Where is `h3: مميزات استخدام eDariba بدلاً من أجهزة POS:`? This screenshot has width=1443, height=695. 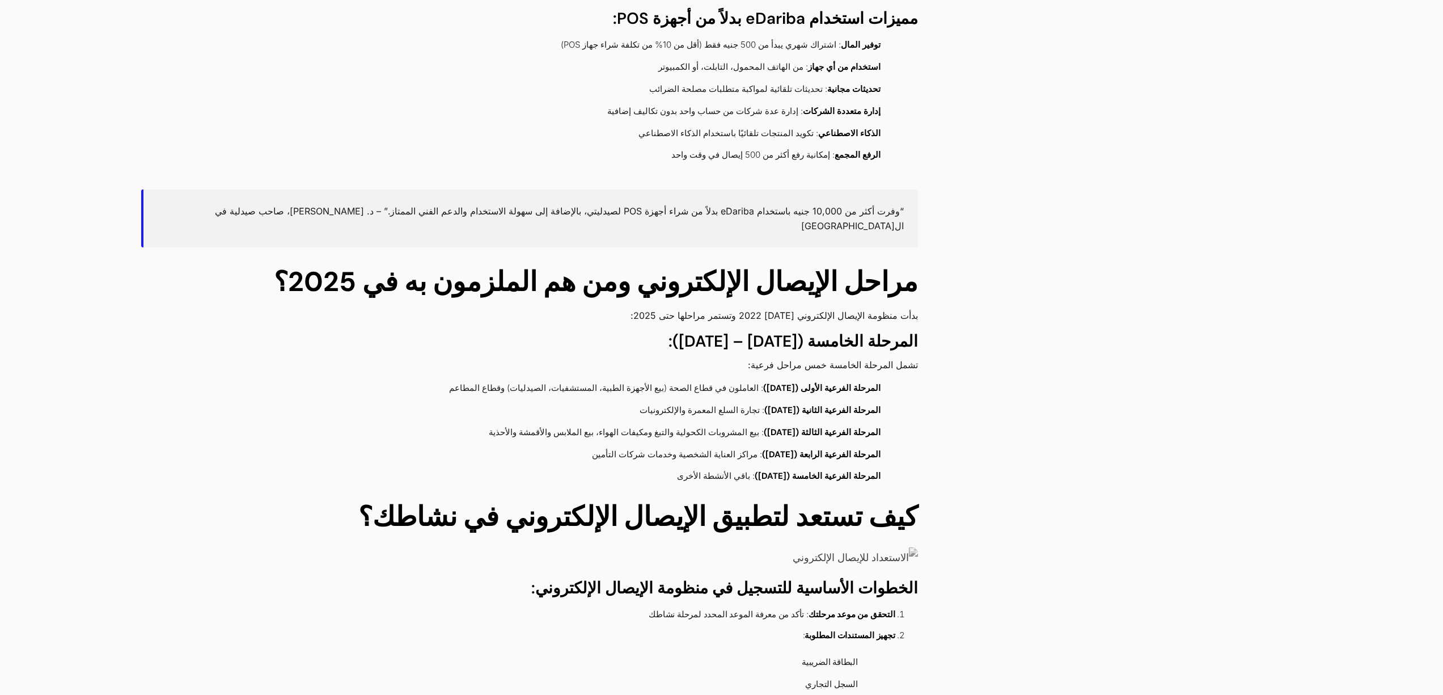
h3: مميزات استخدام eDariba بدلاً من أجهزة POS: is located at coordinates (530, 19).